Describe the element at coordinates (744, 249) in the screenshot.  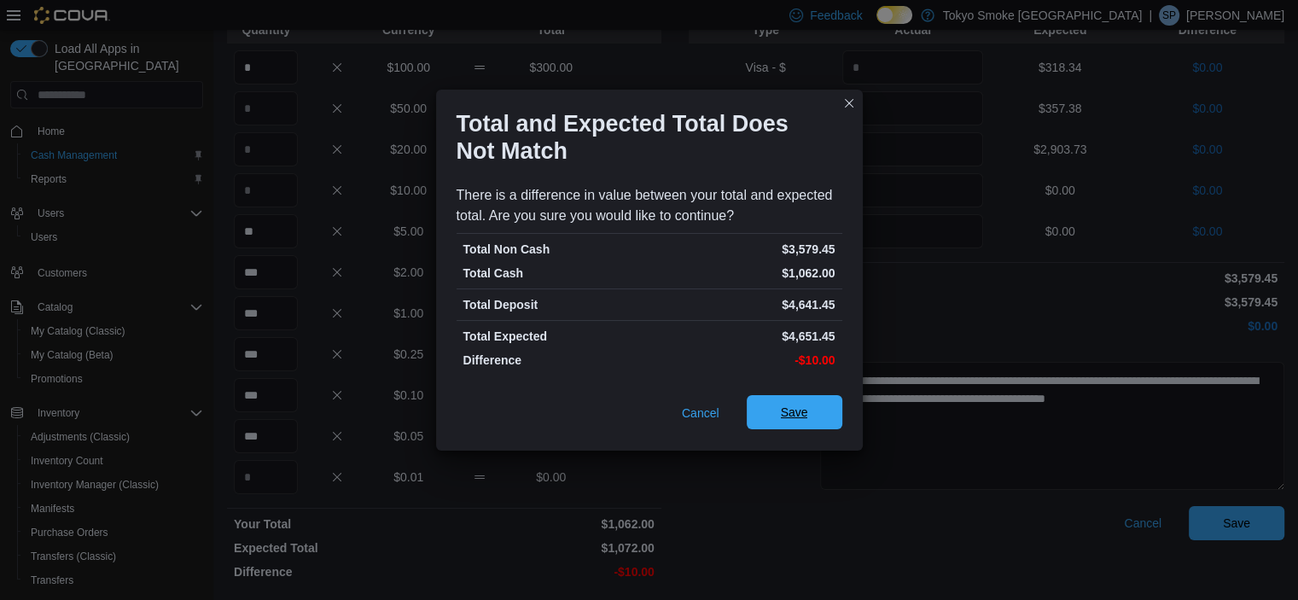
I see `p: $3,579.45` at that location.